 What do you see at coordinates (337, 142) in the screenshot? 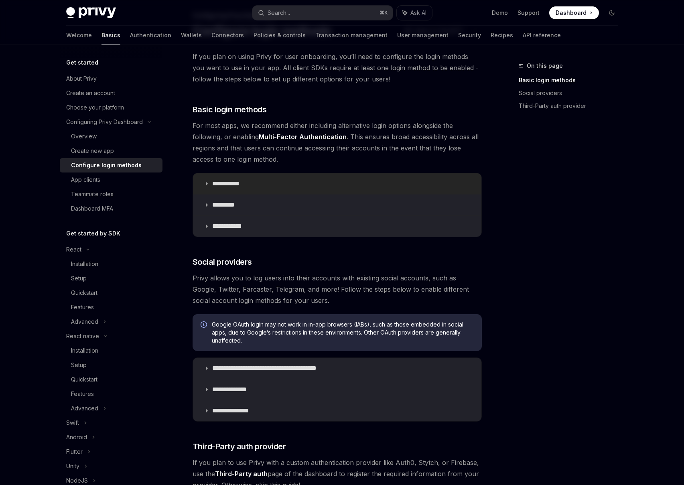
I see `span: For most apps, we recommend either including alternative login options alongside the following, o...` at bounding box center [337, 142].